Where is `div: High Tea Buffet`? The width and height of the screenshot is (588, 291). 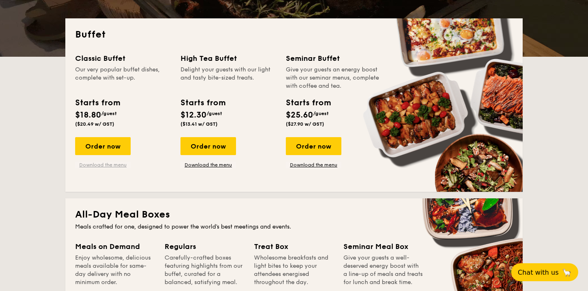
div: High Tea Buffet is located at coordinates (228, 58).